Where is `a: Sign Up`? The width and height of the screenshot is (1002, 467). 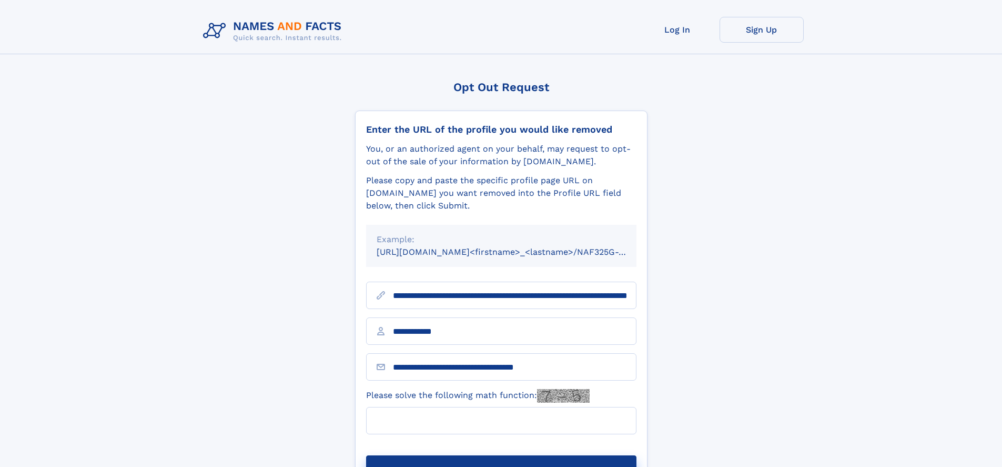
a: Sign Up is located at coordinates (762, 29).